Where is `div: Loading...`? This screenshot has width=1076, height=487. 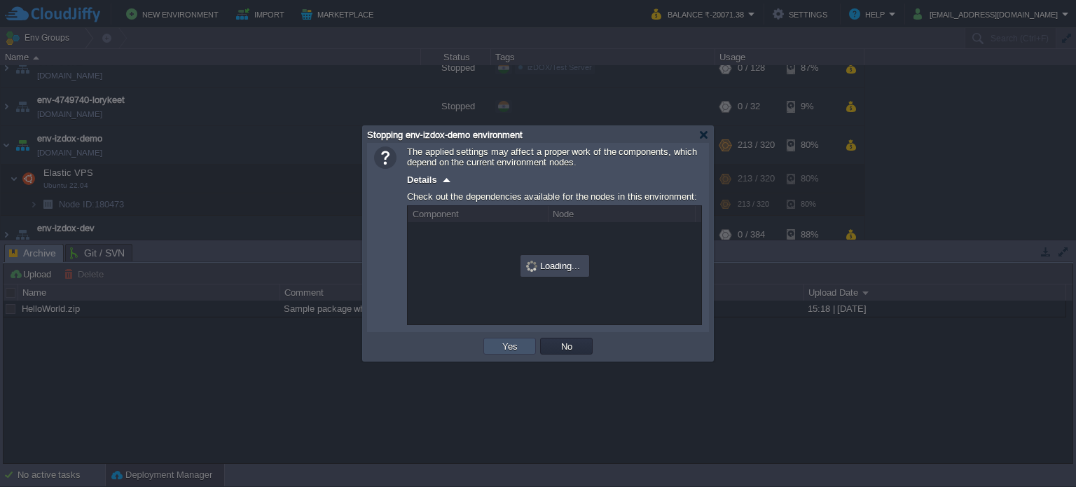 div: Loading... is located at coordinates (555, 265).